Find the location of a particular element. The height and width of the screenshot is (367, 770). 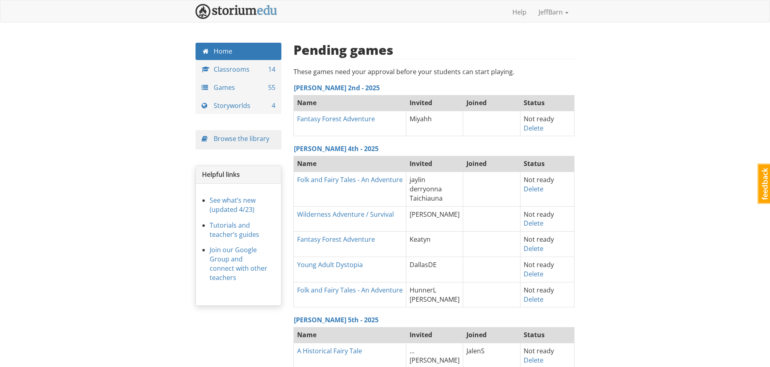

a: Help is located at coordinates (519, 12).